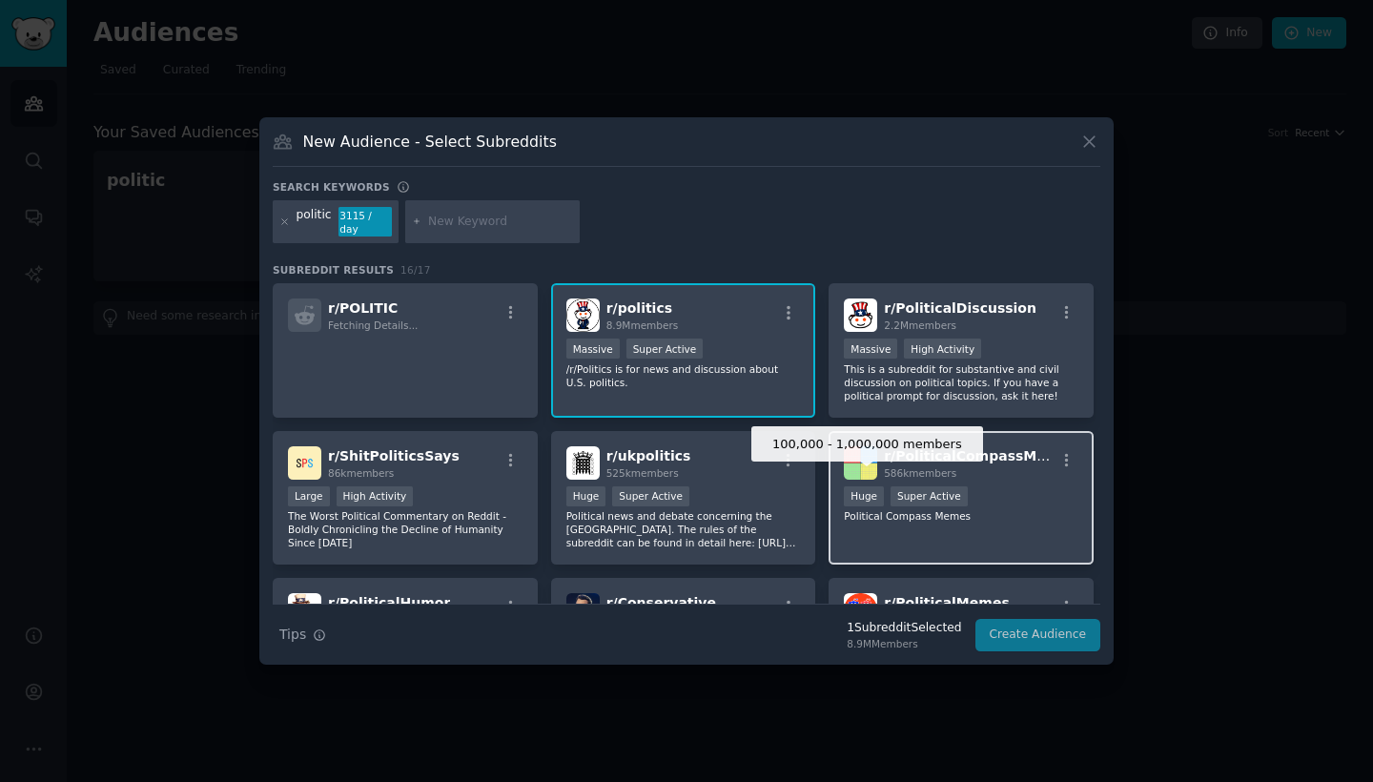  Describe the element at coordinates (648, 456) in the screenshot. I see `span: r/ ukpolitics` at that location.